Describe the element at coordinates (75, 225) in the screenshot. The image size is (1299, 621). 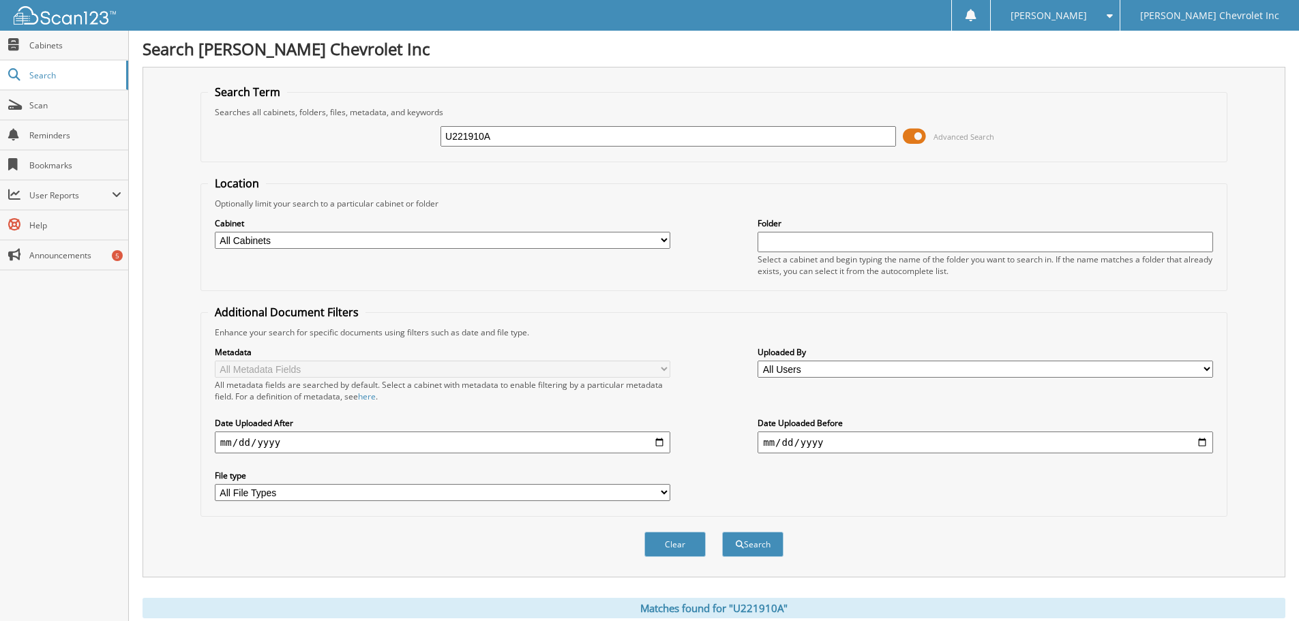
I see `span: Help` at that location.